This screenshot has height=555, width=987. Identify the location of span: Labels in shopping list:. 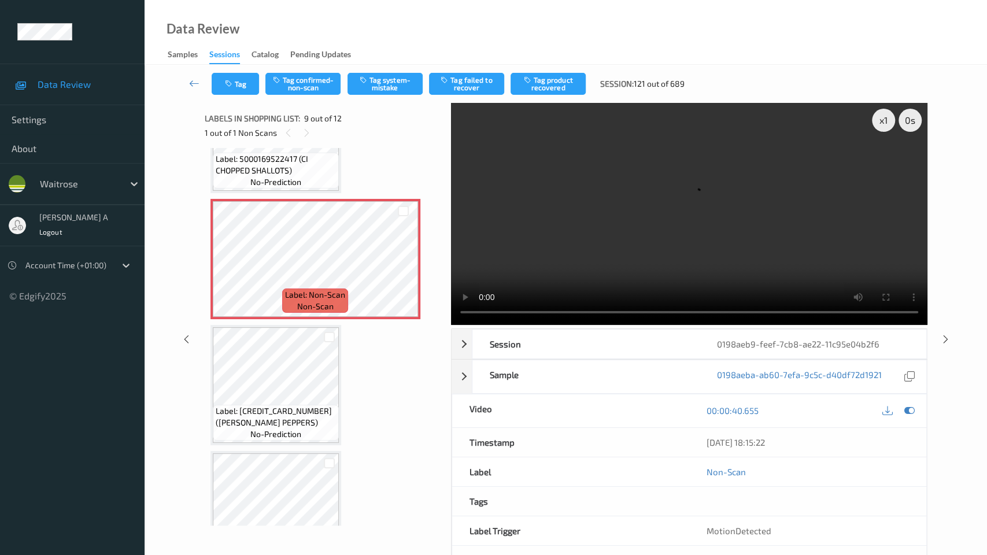
(252, 119).